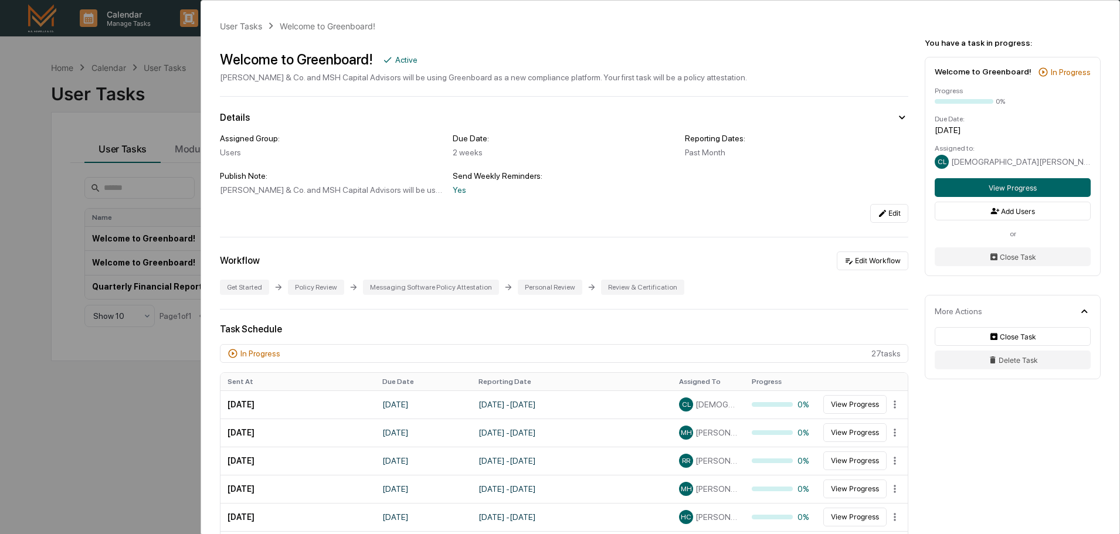 The width and height of the screenshot is (1120, 534). What do you see at coordinates (234, 117) in the screenshot?
I see `div: Details` at bounding box center [234, 117].